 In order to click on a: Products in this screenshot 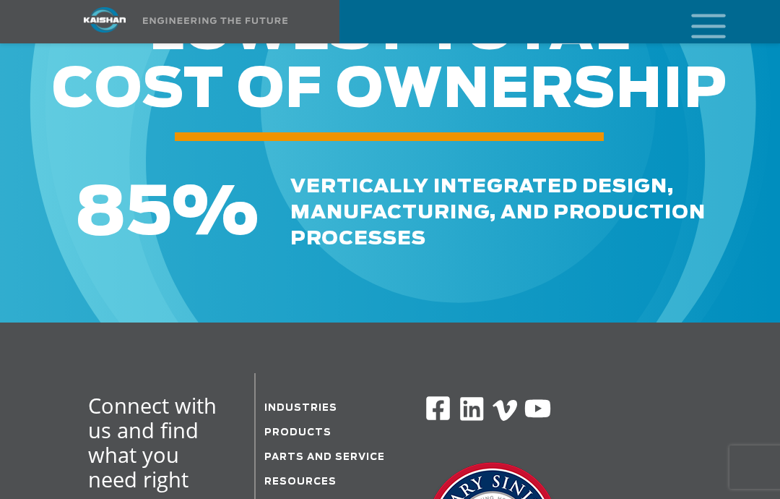, I will do `click(298, 432)`.